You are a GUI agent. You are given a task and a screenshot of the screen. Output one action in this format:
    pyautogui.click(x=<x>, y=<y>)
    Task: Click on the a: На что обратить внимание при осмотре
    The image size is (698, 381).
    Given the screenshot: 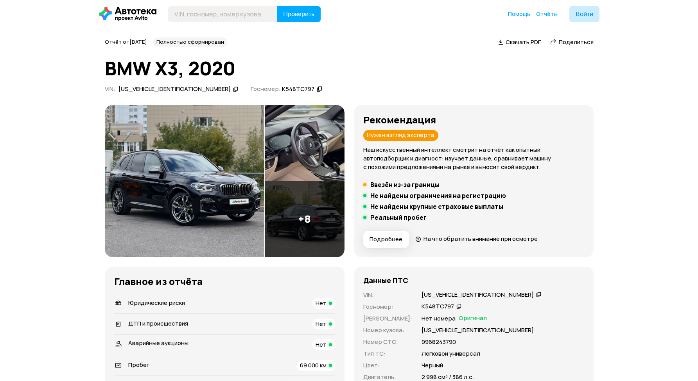 What is the action you would take?
    pyautogui.click(x=476, y=239)
    